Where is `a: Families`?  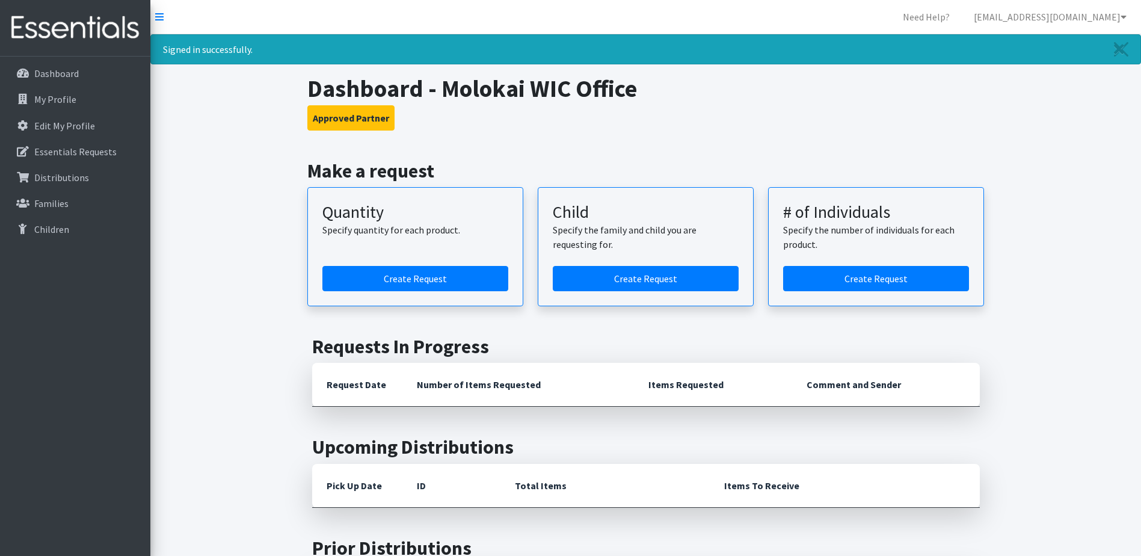
a: Families is located at coordinates (75, 203).